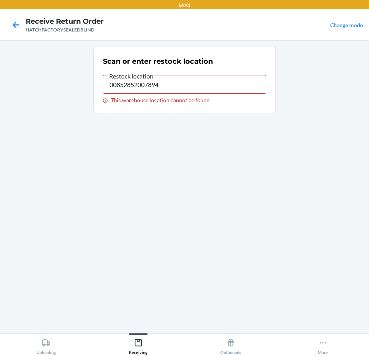  What do you see at coordinates (158, 61) in the screenshot?
I see `h2: Scan or enter restock location` at bounding box center [158, 61].